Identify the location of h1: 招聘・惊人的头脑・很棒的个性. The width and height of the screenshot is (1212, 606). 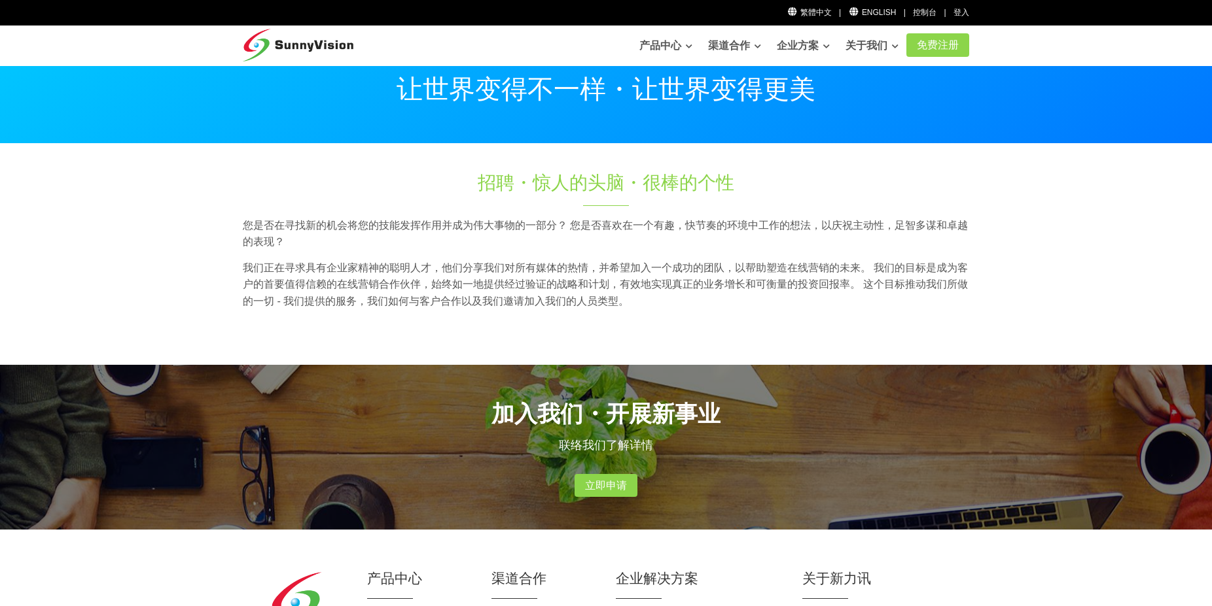
(606, 183).